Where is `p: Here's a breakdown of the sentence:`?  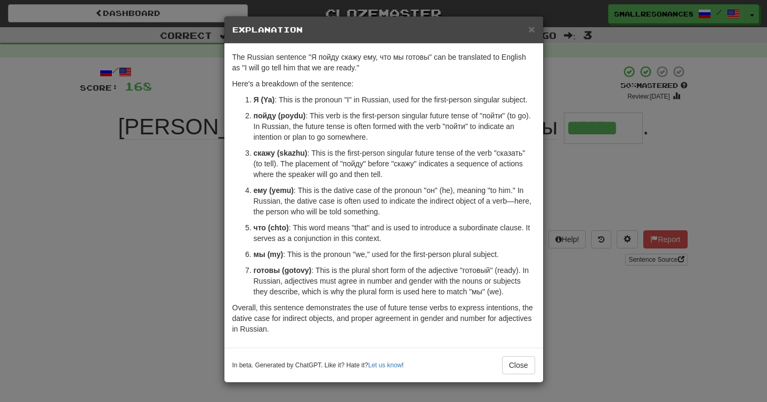
p: Here's a breakdown of the sentence: is located at coordinates (384, 84).